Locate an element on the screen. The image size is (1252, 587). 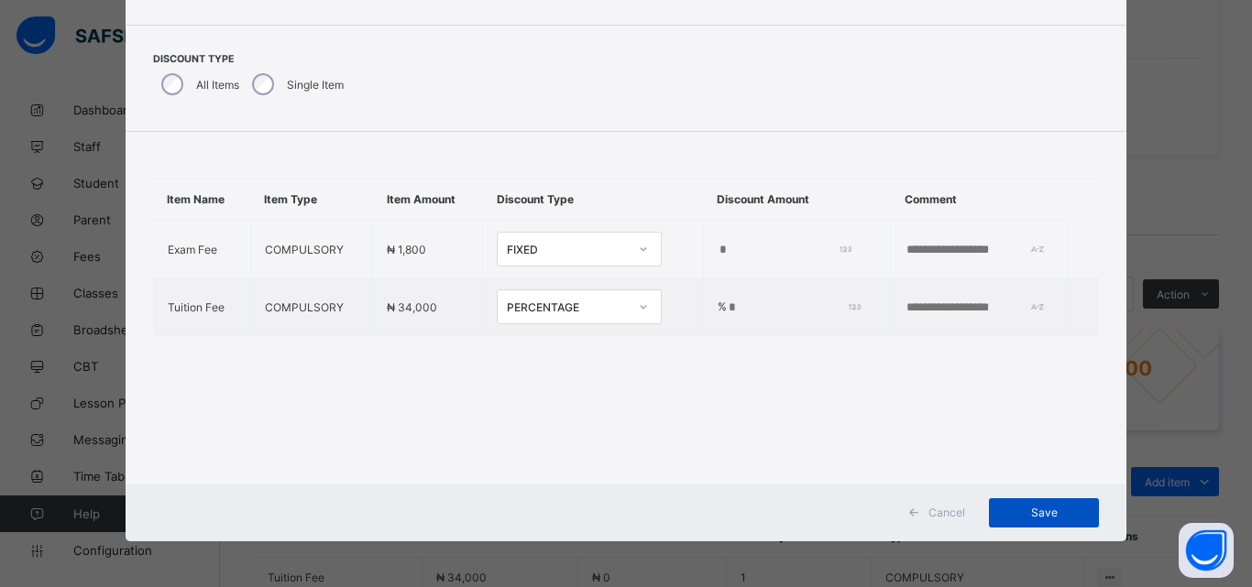
div: FIXED is located at coordinates (567, 249).